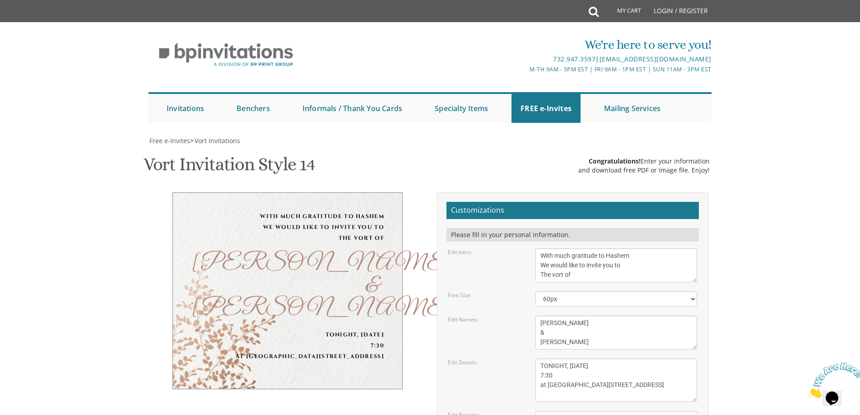  I want to click on span: Vort Invitations, so click(217, 140).